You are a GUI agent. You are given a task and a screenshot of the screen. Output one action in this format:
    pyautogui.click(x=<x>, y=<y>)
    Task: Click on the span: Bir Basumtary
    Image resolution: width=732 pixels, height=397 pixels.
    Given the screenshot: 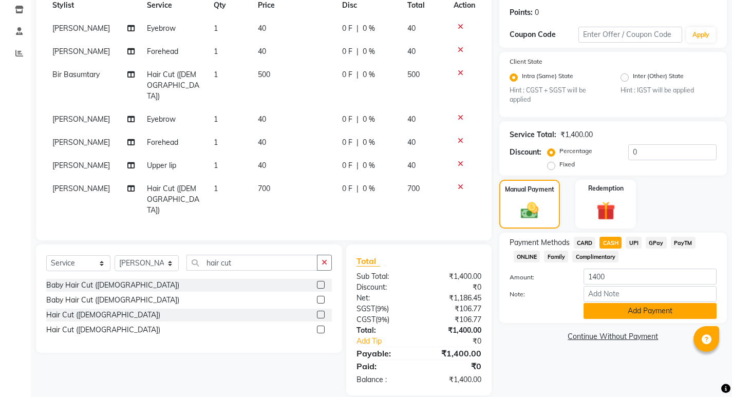 What is the action you would take?
    pyautogui.click(x=76, y=74)
    